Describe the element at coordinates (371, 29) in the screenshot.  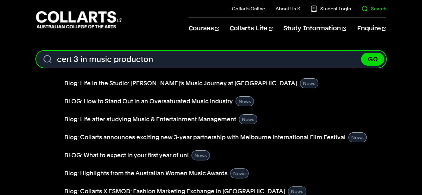
I see `a: Enquire` at that location.